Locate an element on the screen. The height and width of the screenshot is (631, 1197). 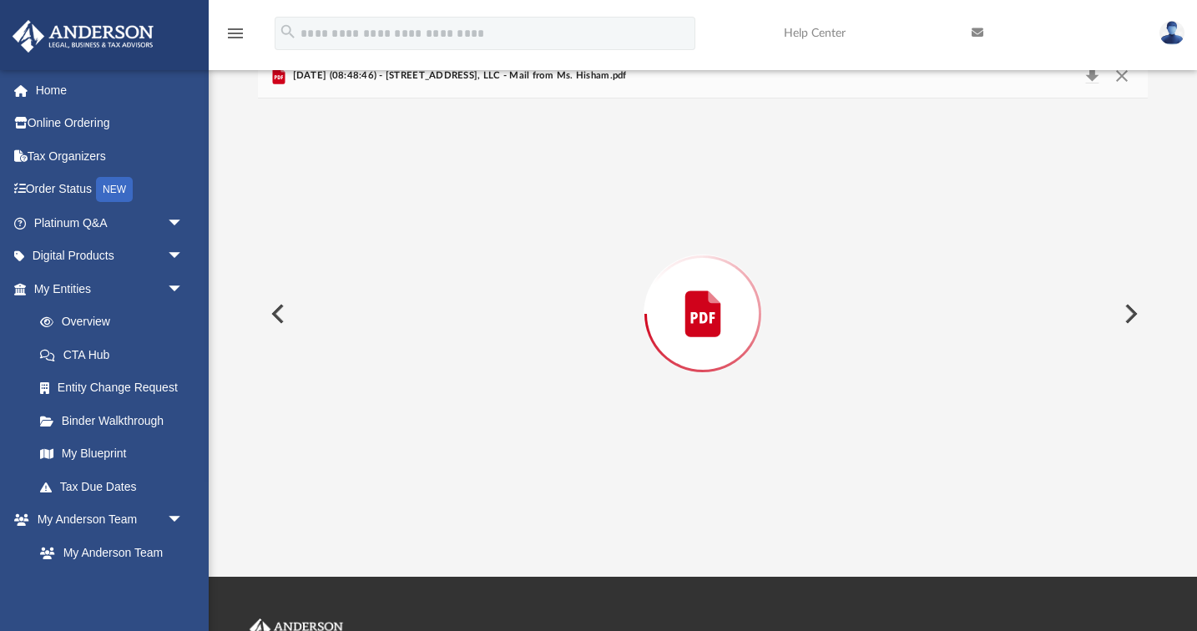
a: Anderson System is located at coordinates (112, 586).